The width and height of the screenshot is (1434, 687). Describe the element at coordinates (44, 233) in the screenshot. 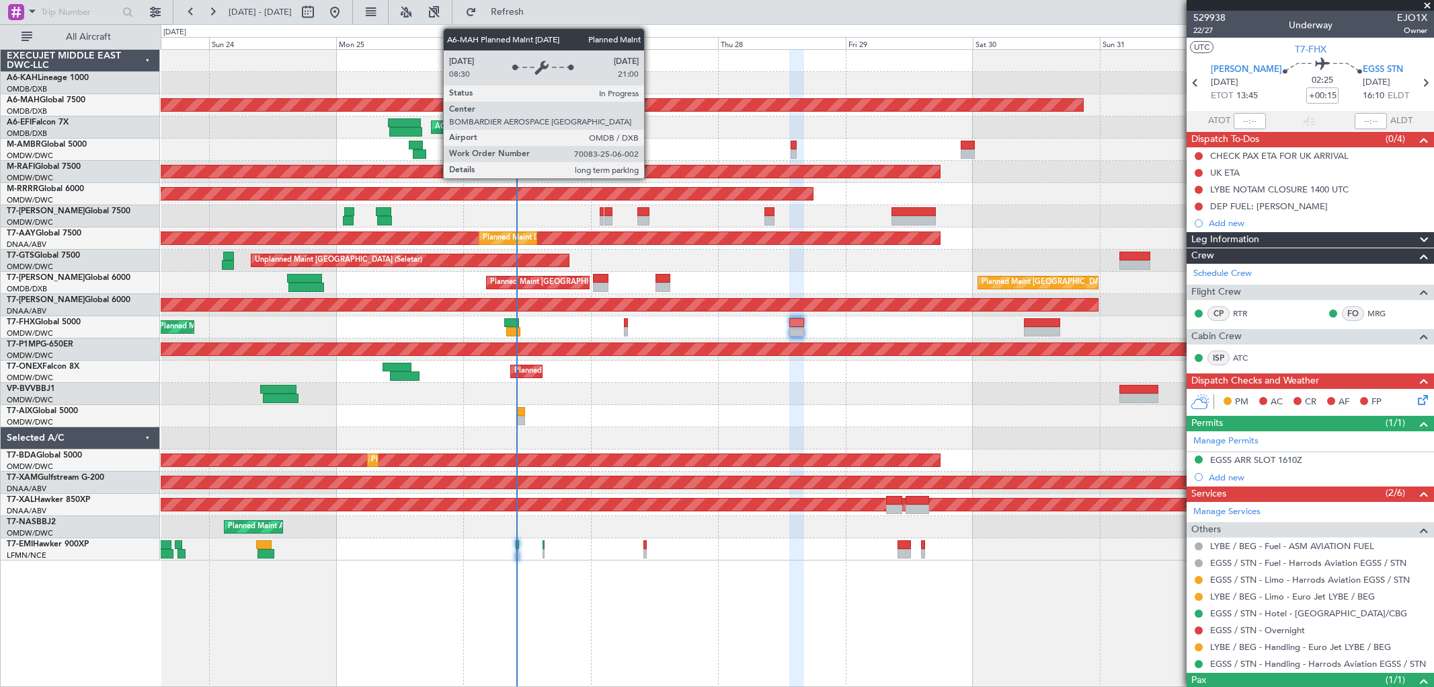

I see `a: T7-AAYGlobal 7500` at that location.